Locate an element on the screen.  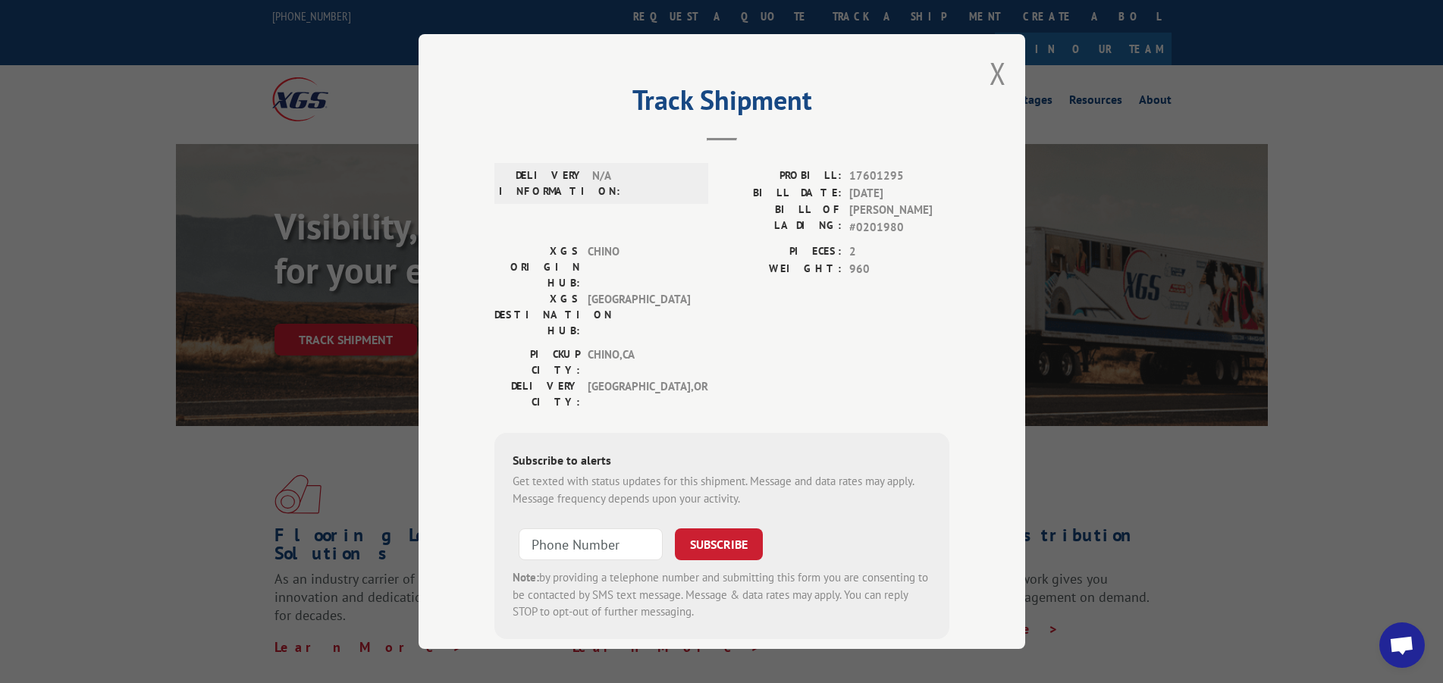
span: CHINO is located at coordinates (638, 267).